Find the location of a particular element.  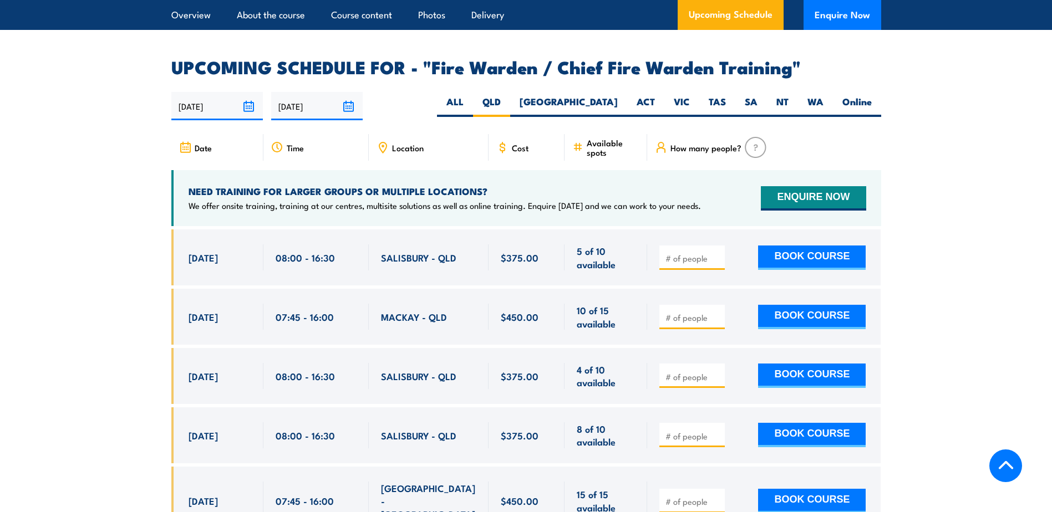

label: ACT is located at coordinates (645, 106).